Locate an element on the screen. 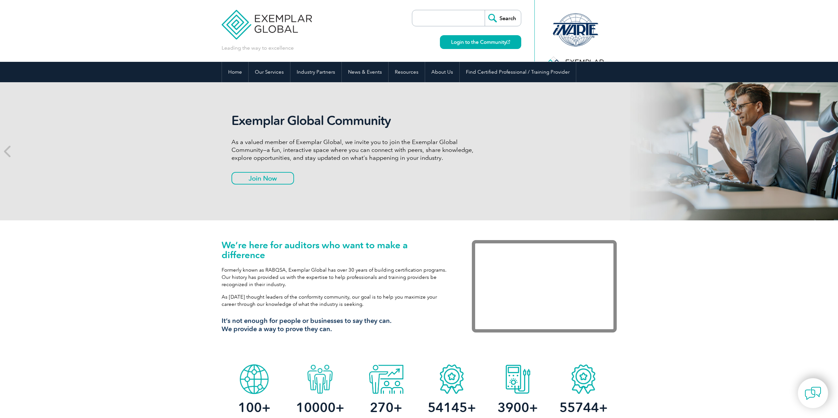 The image size is (838, 418). a: Our Services is located at coordinates (269, 72).